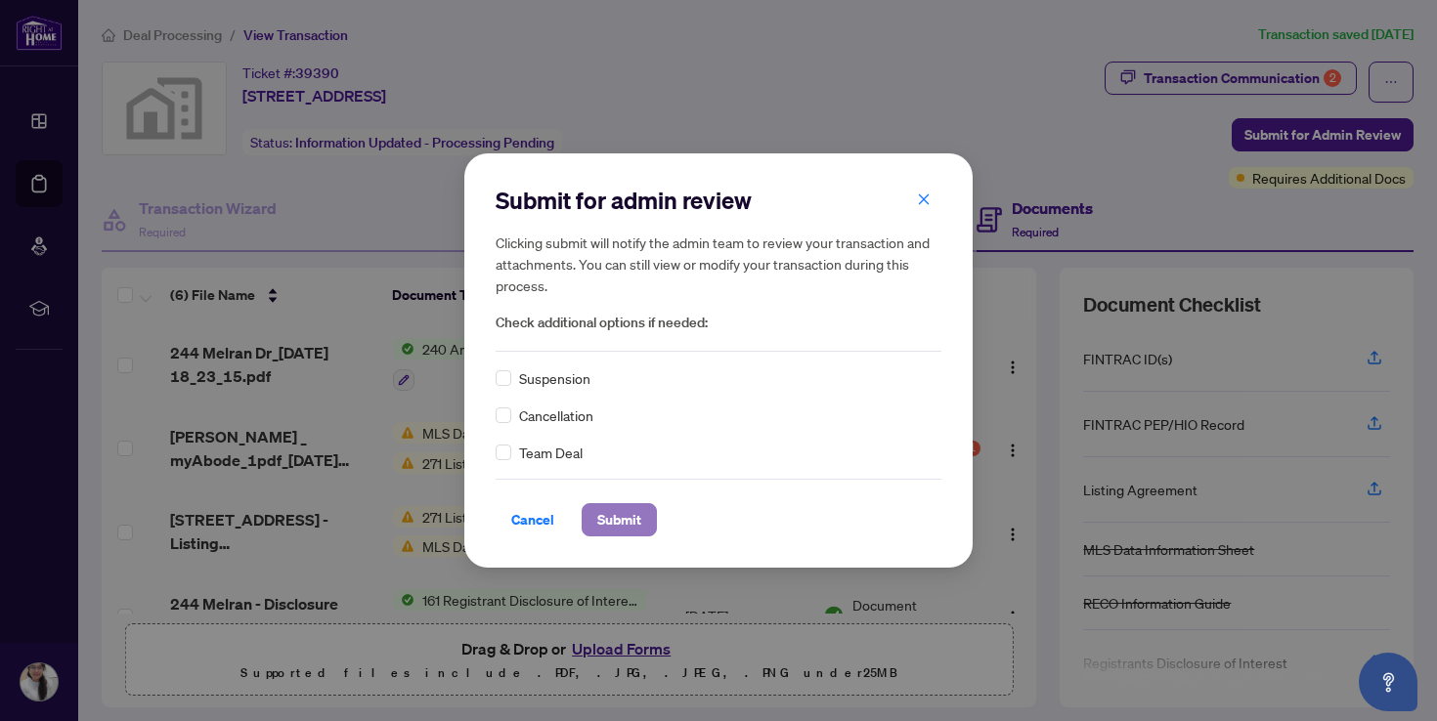 Image resolution: width=1437 pixels, height=721 pixels. I want to click on span: Submit, so click(619, 520).